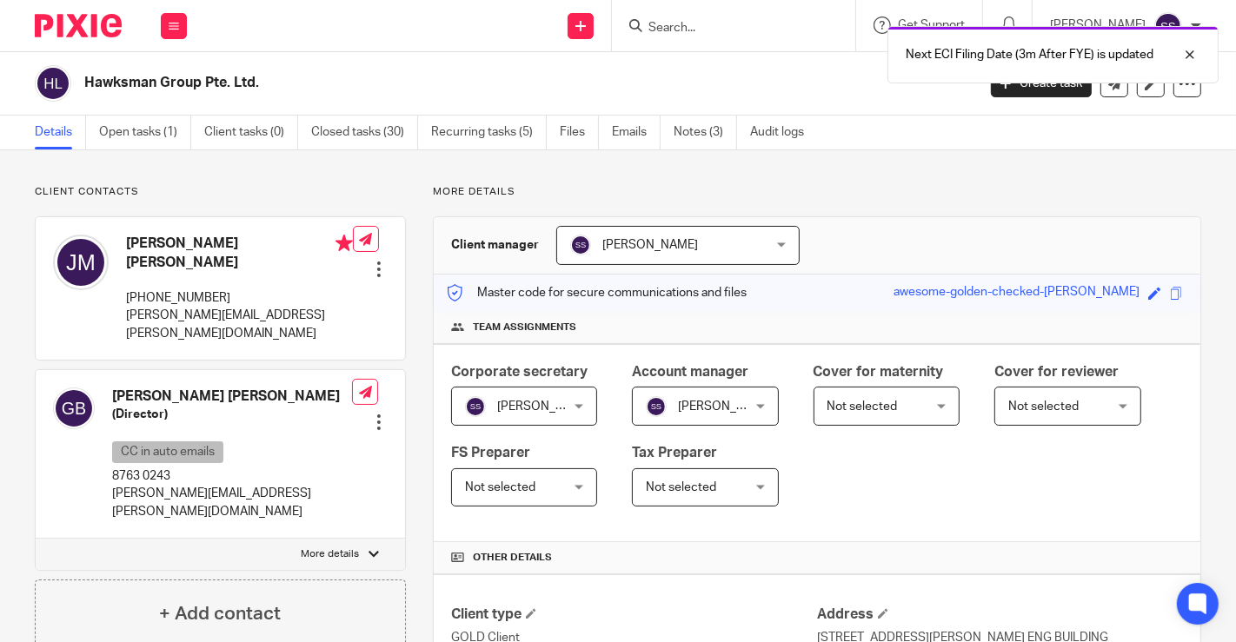 The width and height of the screenshot is (1236, 642). I want to click on p: Master code for secure communications and files, so click(596, 293).